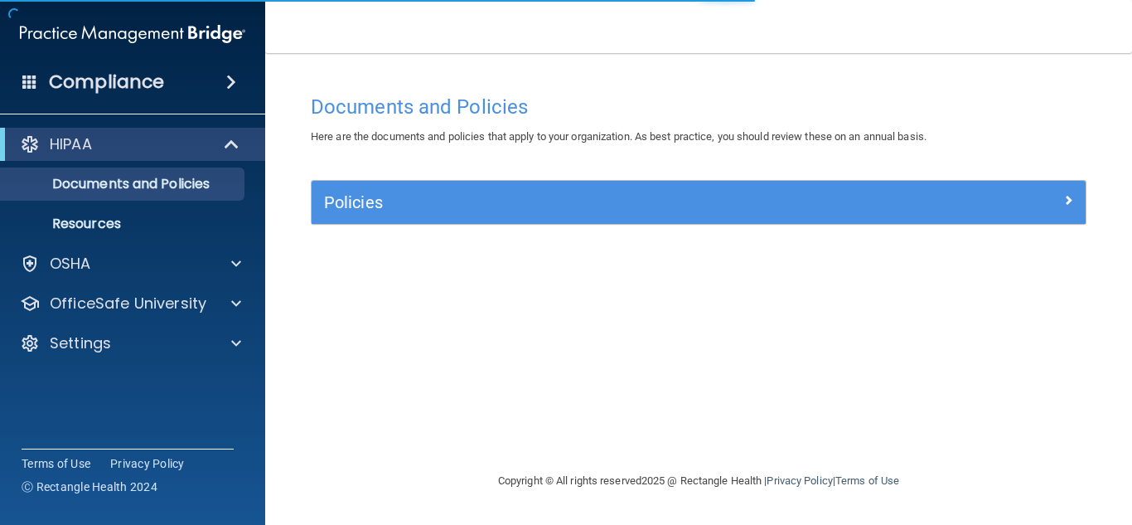  Describe the element at coordinates (133, 34) in the screenshot. I see `img: PMB logo` at that location.